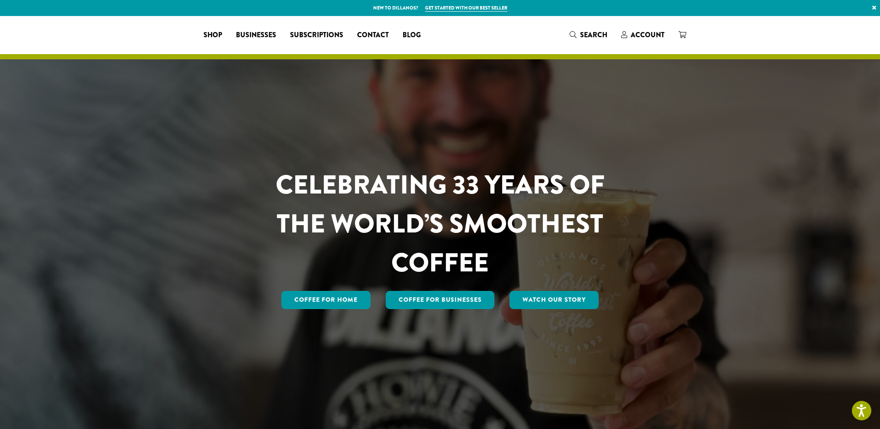 Image resolution: width=880 pixels, height=429 pixels. I want to click on a: Search, so click(589, 35).